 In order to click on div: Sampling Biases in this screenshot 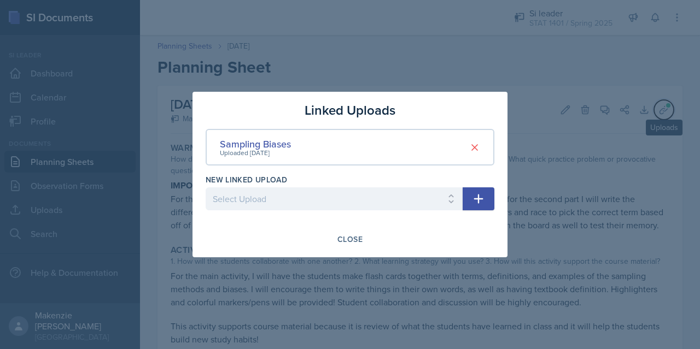, I will do `click(255, 144)`.